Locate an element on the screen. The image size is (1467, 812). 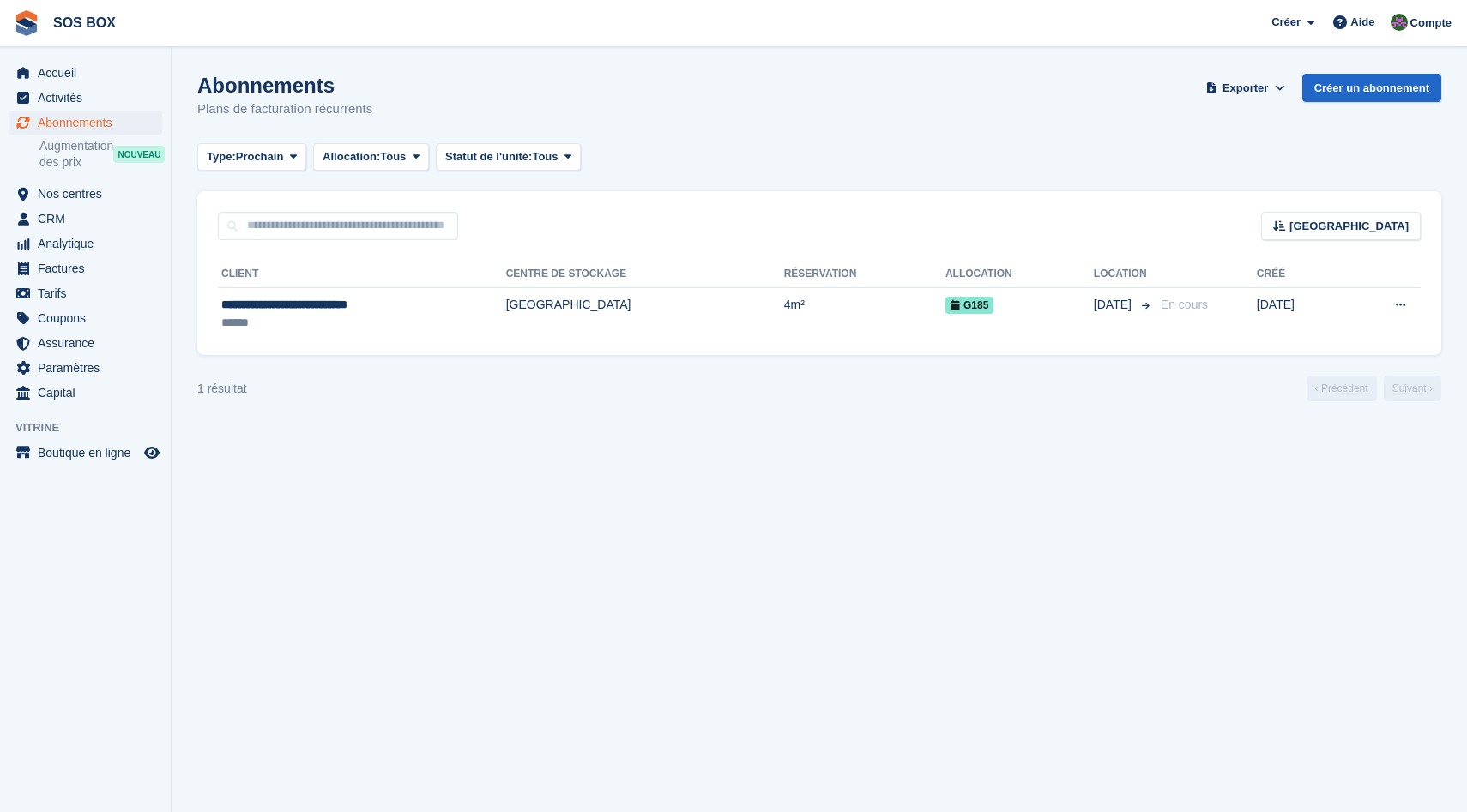
span: Accueil is located at coordinates (89, 73).